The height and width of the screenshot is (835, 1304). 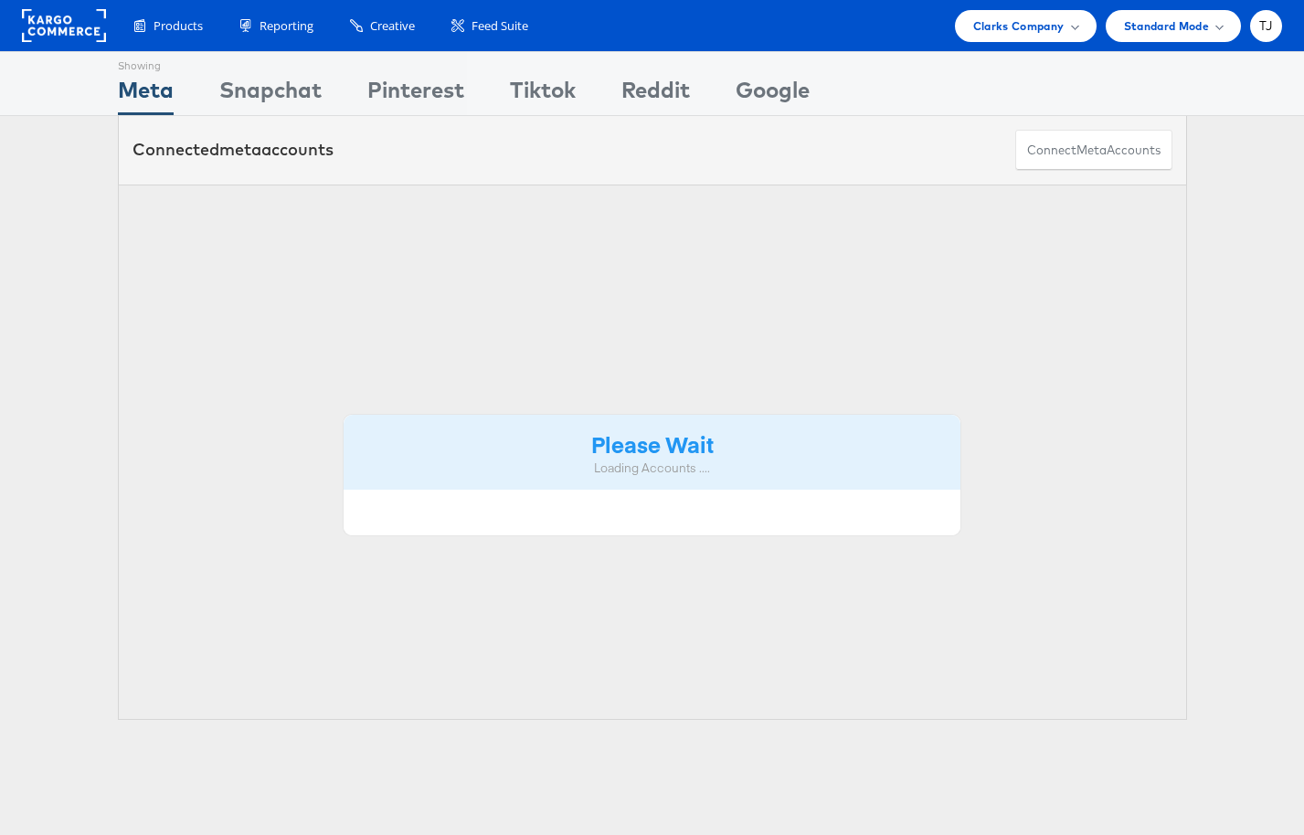 I want to click on div: Loading Accounts ...., so click(x=652, y=468).